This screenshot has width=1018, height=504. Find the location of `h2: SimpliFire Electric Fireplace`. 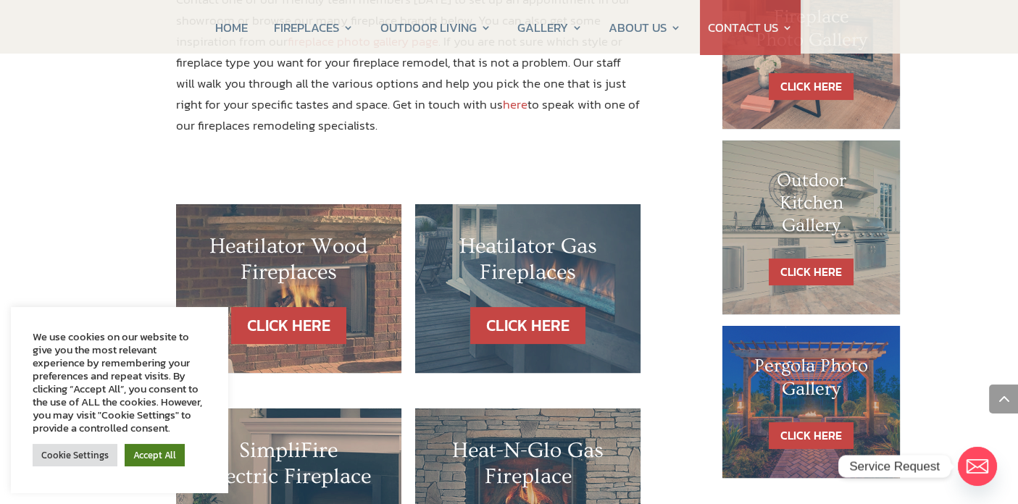

h2: SimpliFire Electric Fireplace is located at coordinates (288, 467).